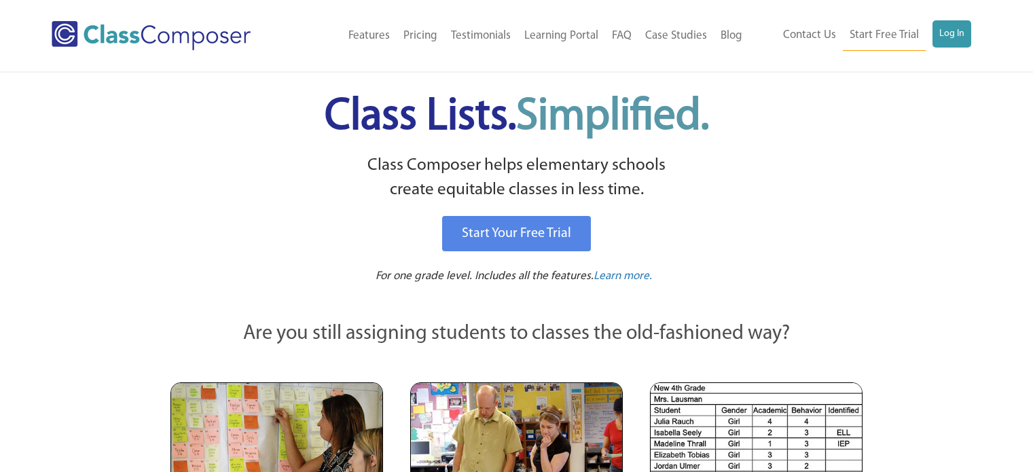 Image resolution: width=1033 pixels, height=472 pixels. Describe the element at coordinates (732, 36) in the screenshot. I see `a: Blog` at that location.